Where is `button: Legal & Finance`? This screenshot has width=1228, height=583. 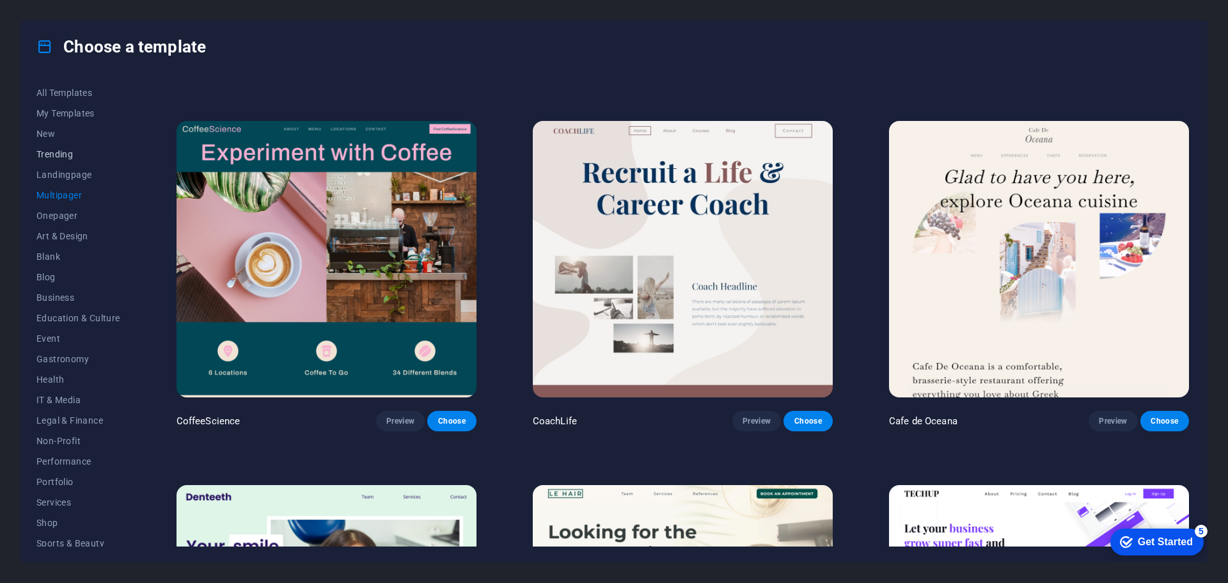 button: Legal & Finance is located at coordinates (78, 420).